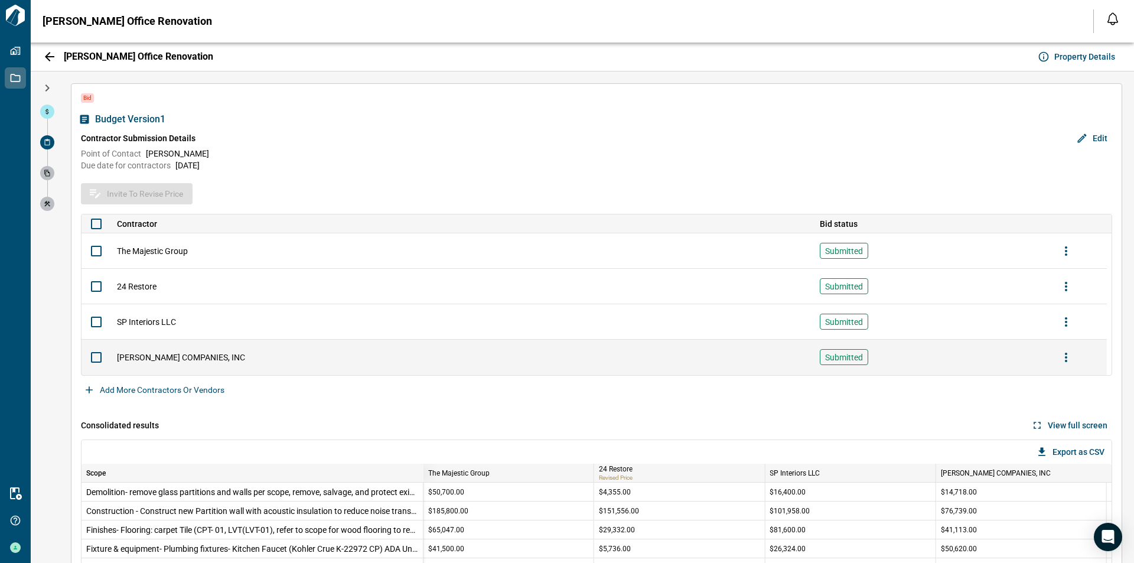 This screenshot has width=1134, height=563. What do you see at coordinates (1100, 138) in the screenshot?
I see `span: Edit` at bounding box center [1100, 138].